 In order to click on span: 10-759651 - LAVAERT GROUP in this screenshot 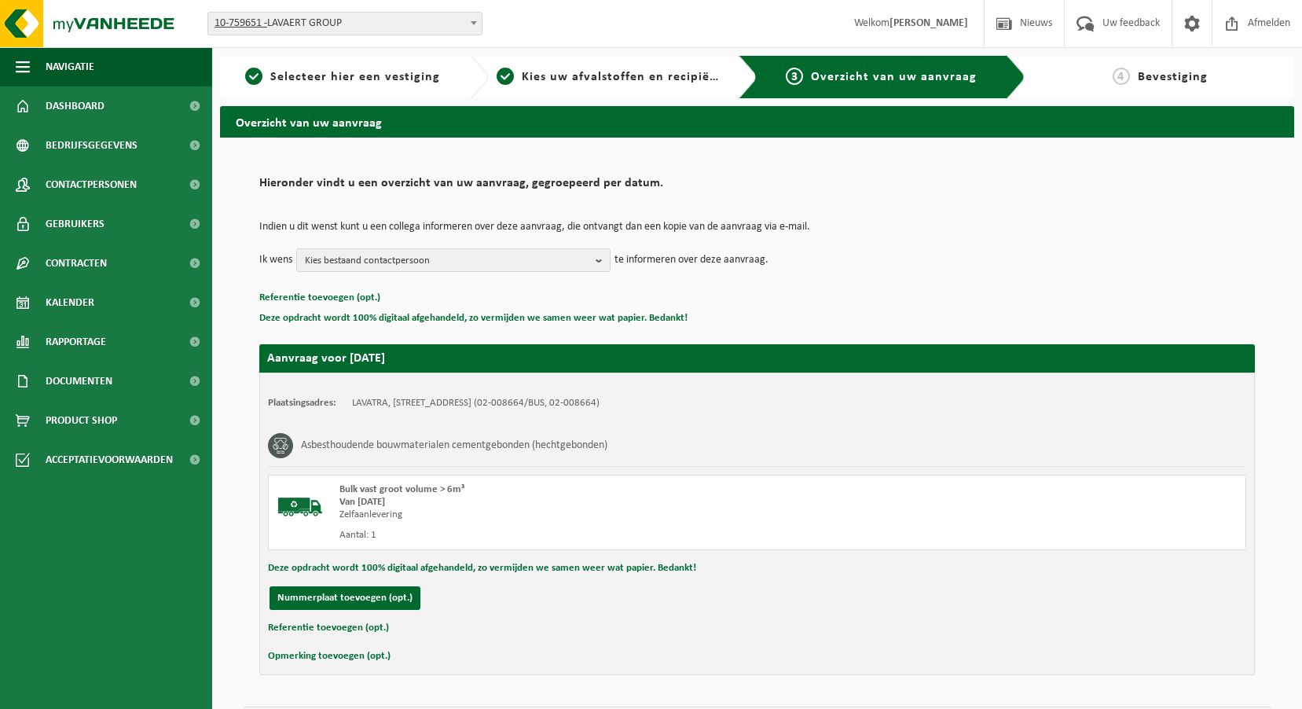, I will do `click(345, 24)`.